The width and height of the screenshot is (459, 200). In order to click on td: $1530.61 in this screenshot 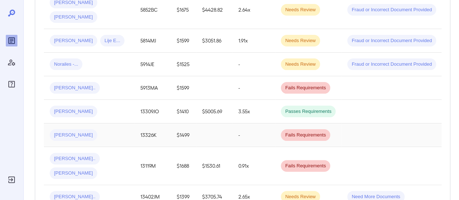, I will do `click(214, 166)`.